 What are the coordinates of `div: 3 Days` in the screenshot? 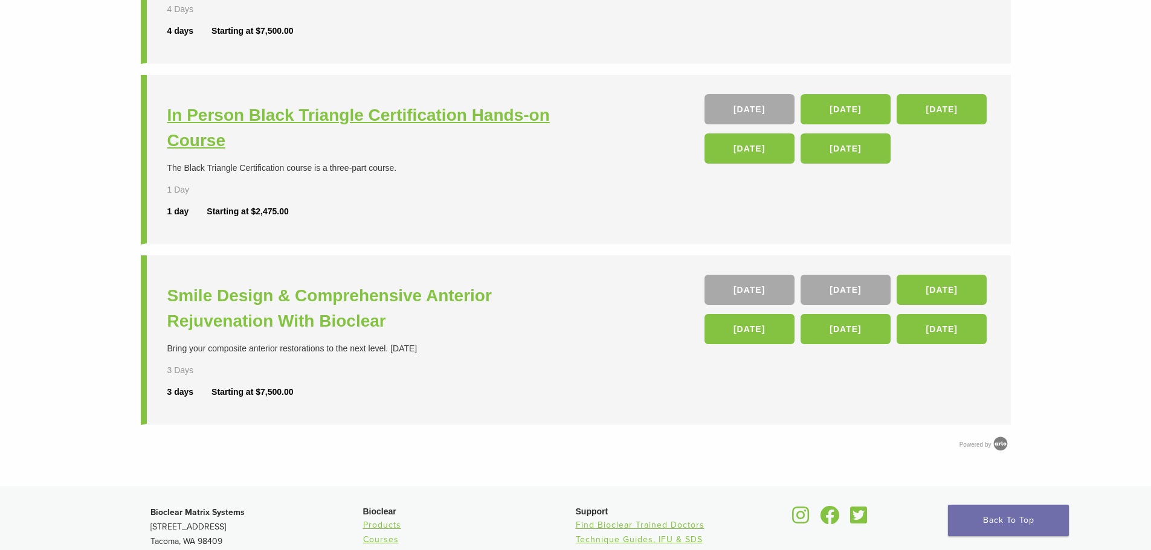 It's located at (198, 370).